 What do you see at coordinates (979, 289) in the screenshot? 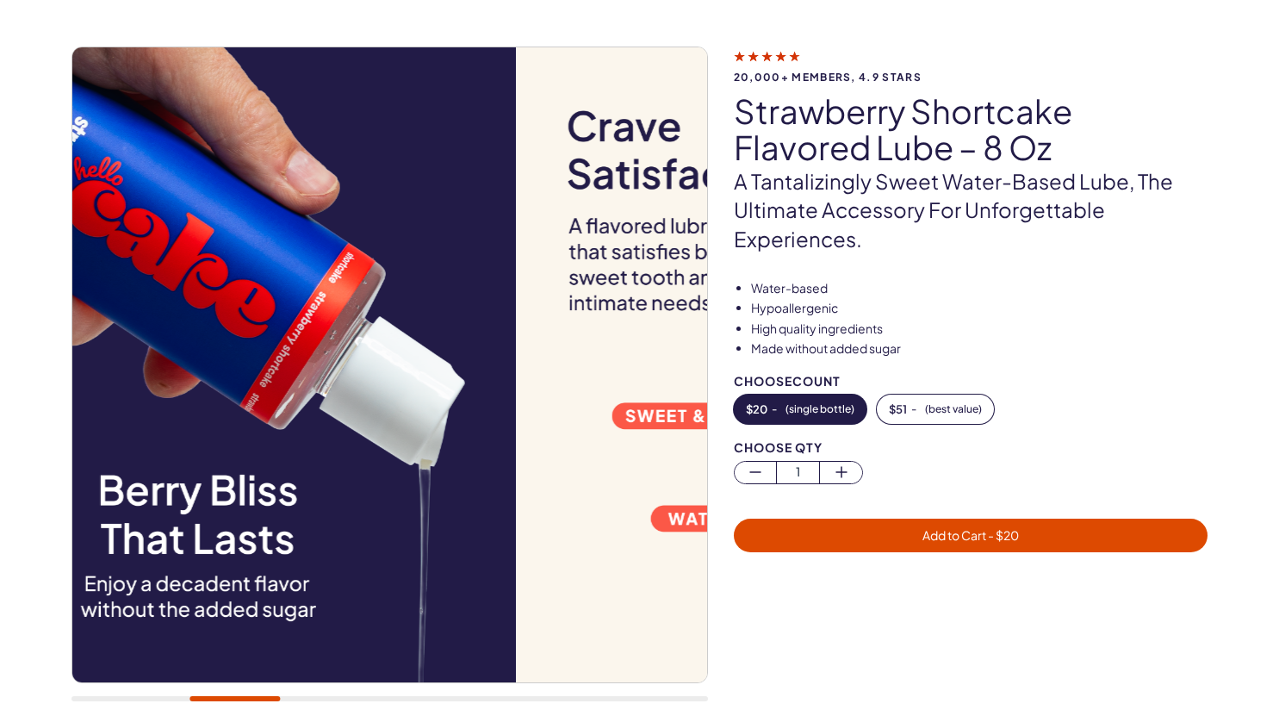
I see `li: Water-based` at bounding box center [979, 289].